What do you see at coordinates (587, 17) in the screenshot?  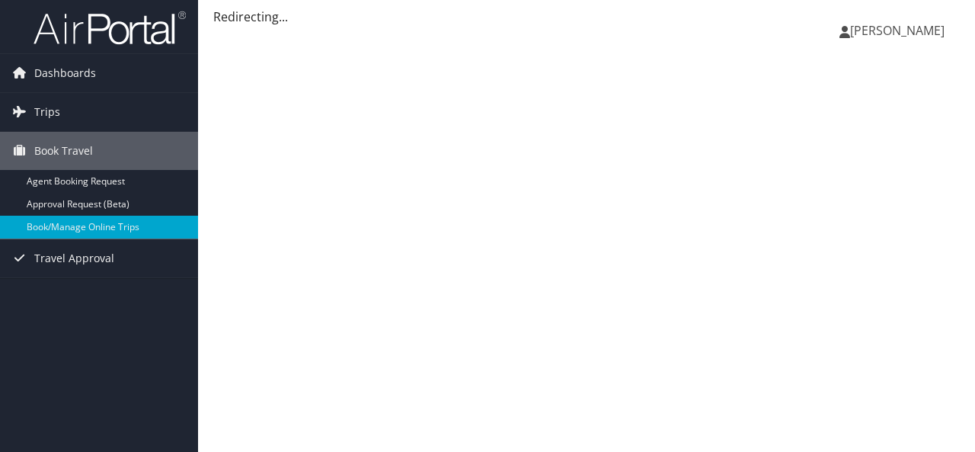 I see `div: Redirecting...` at bounding box center [587, 17].